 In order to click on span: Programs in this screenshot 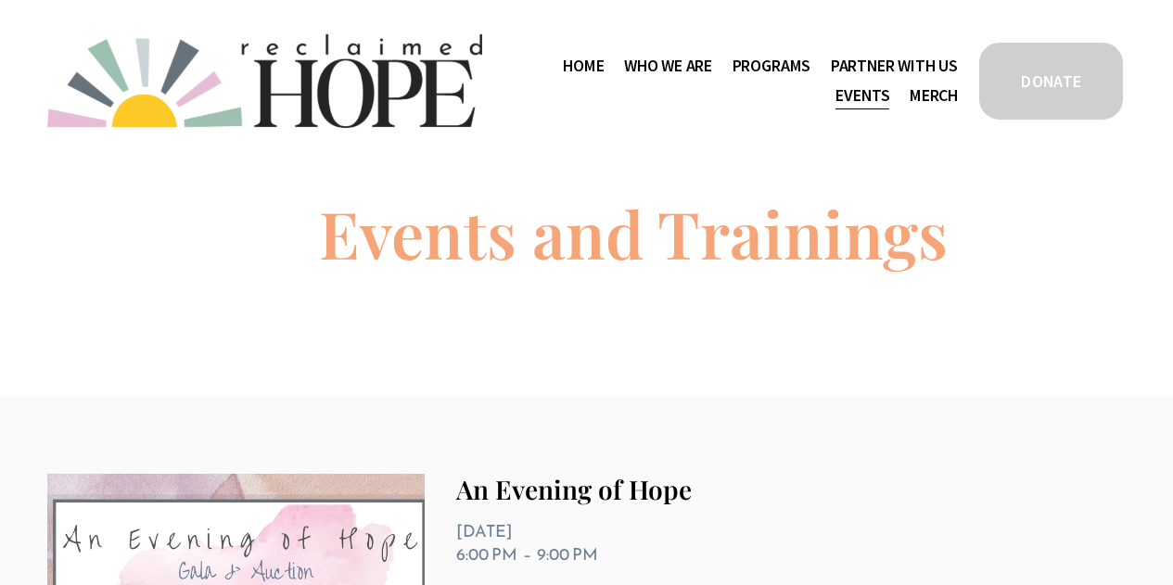, I will do `click(771, 66)`.